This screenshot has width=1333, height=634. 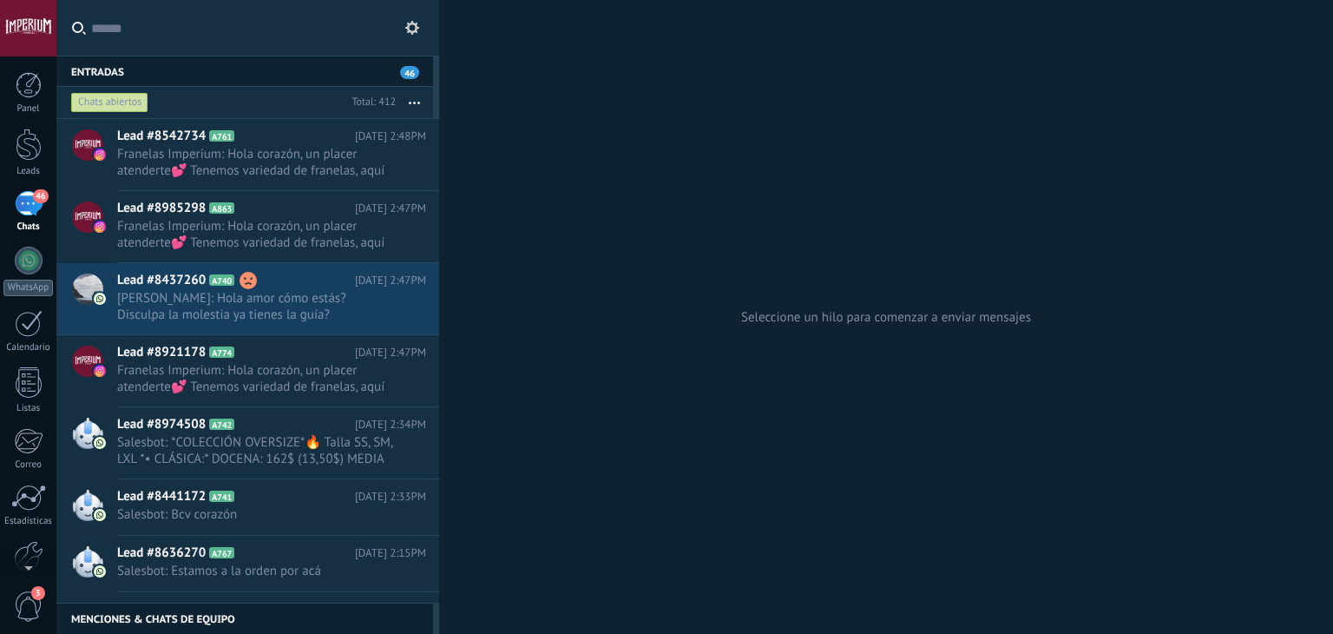 What do you see at coordinates (161, 280) in the screenshot?
I see `span: Lead #8437260` at bounding box center [161, 280].